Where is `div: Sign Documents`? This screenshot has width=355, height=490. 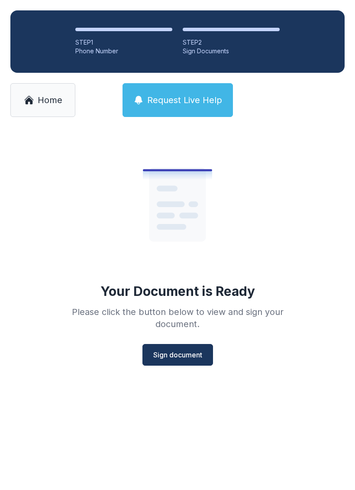 div: Sign Documents is located at coordinates (231, 51).